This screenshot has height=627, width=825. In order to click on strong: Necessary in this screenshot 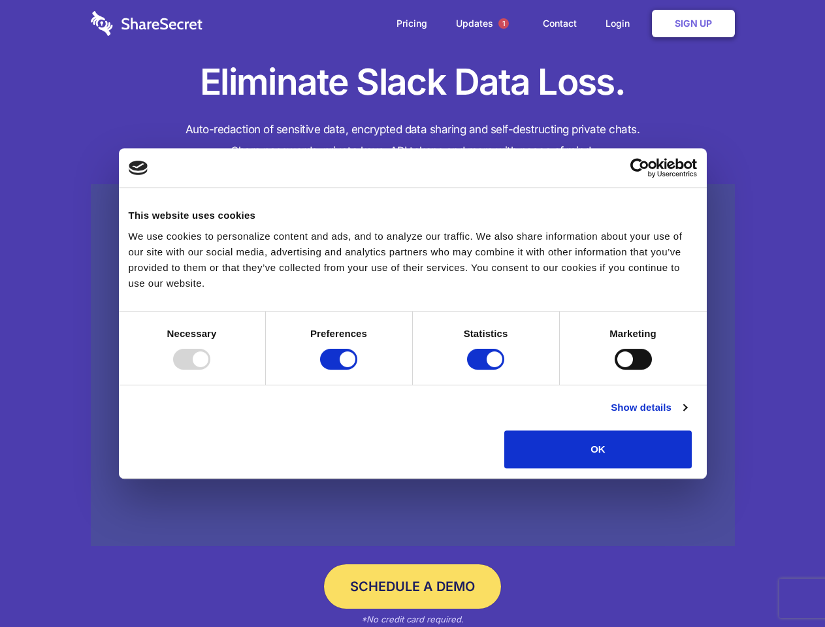, I will do `click(192, 333)`.